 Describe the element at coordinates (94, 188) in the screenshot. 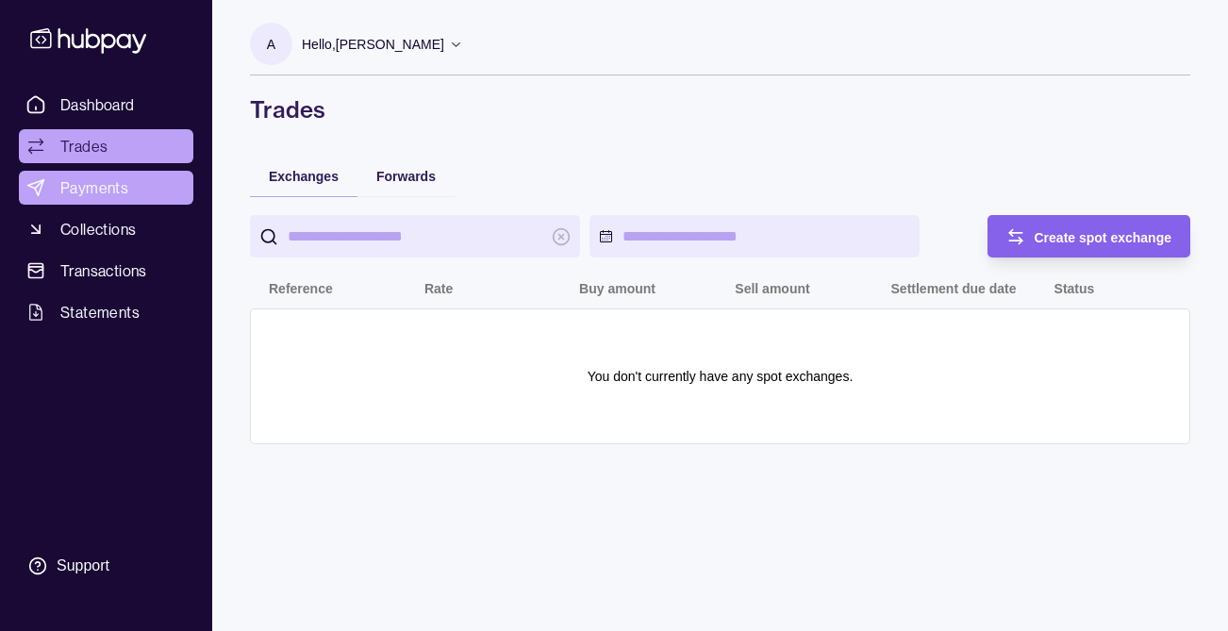

I see `span: Payments` at that location.